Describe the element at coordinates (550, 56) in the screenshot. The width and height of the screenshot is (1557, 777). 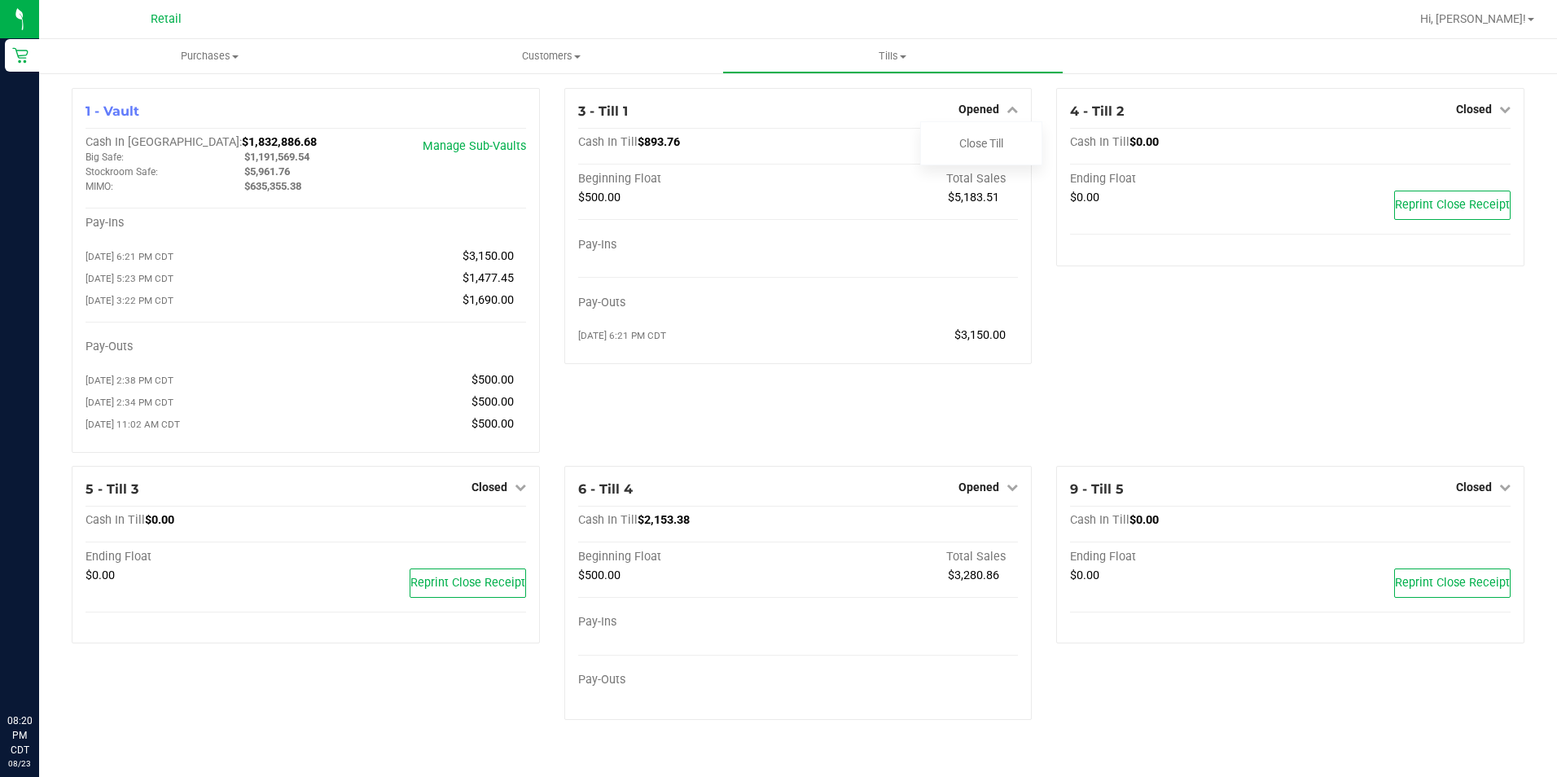
I see `span: Customers` at that location.